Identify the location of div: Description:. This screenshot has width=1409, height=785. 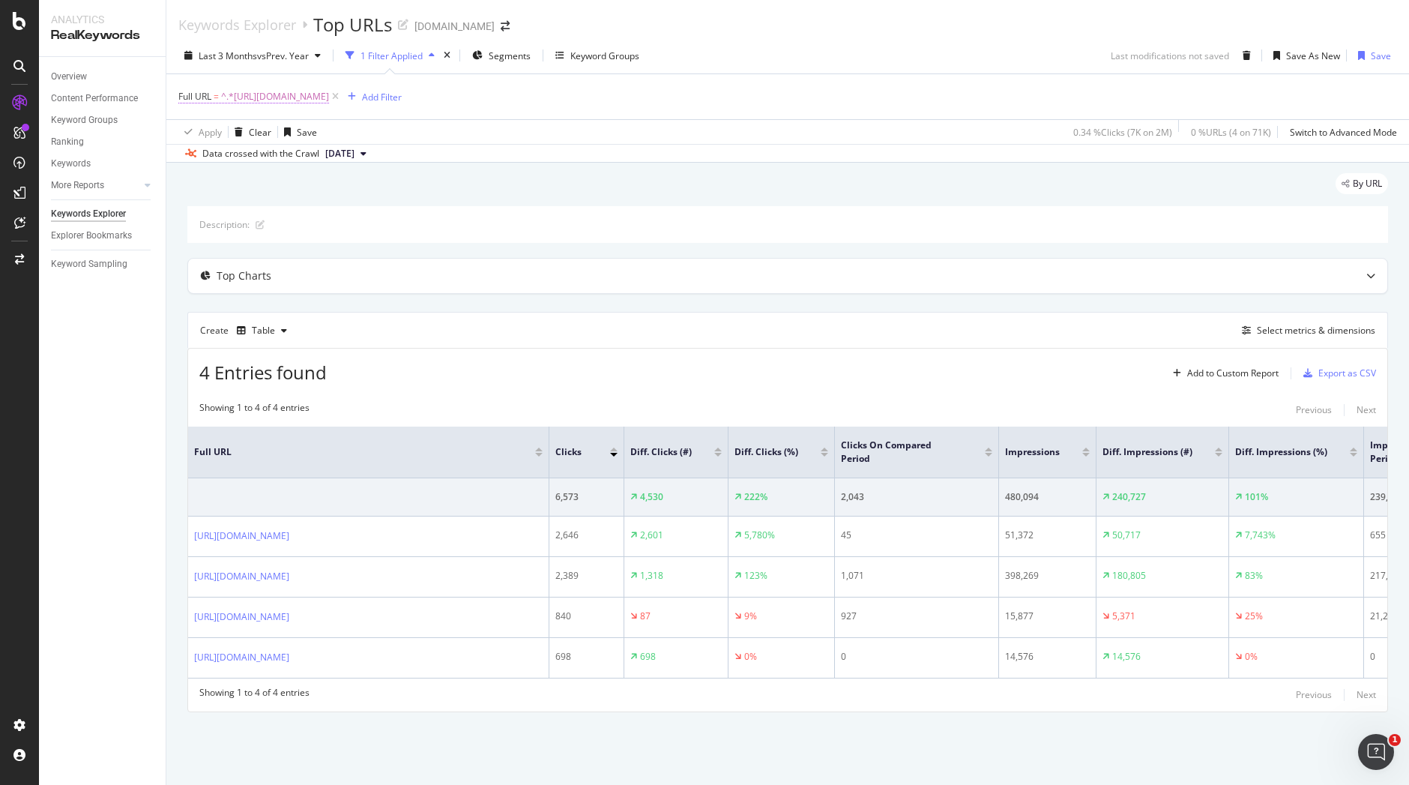
(224, 224).